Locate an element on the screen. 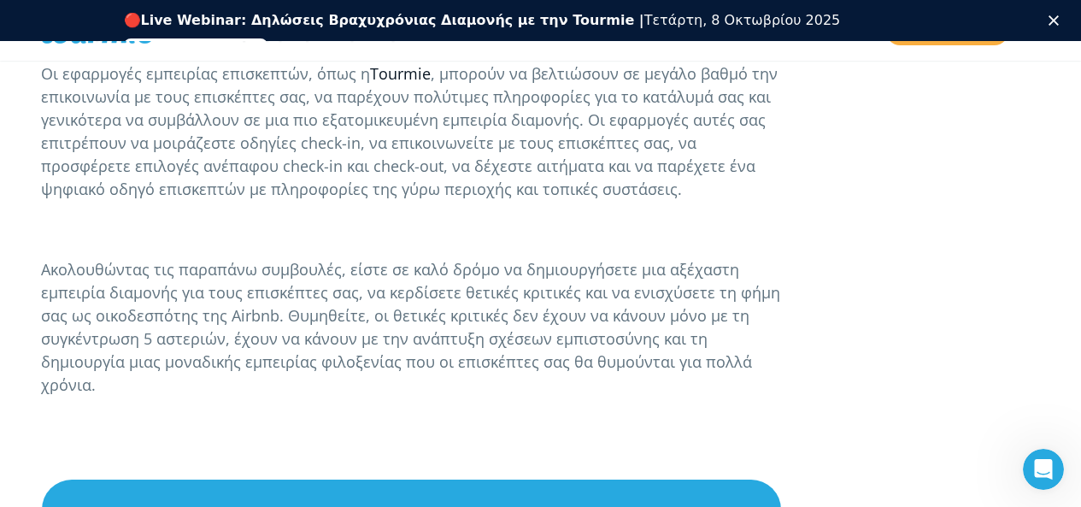 The width and height of the screenshot is (1081, 507). div: Κλείσιμο is located at coordinates (1057, 21).